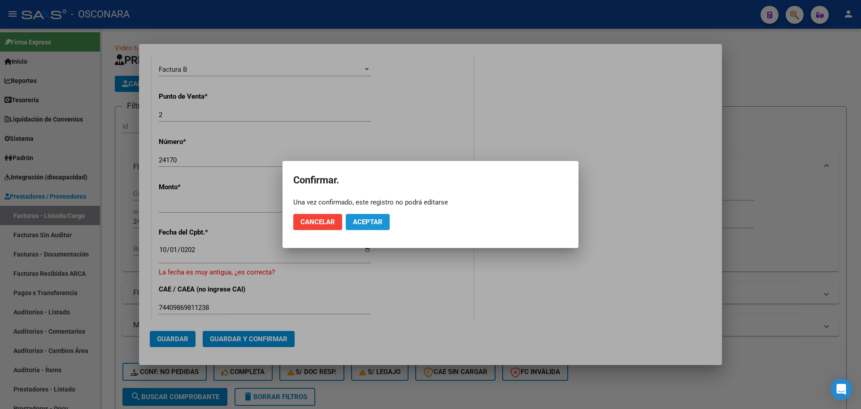 The image size is (861, 409). I want to click on span: Aceptar, so click(368, 222).